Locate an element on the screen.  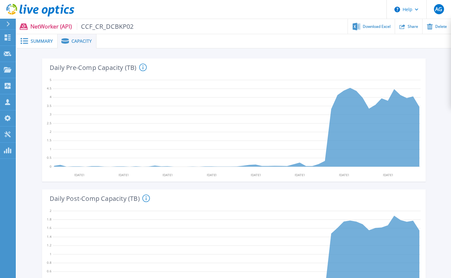
text: 4 is located at coordinates (51, 97).